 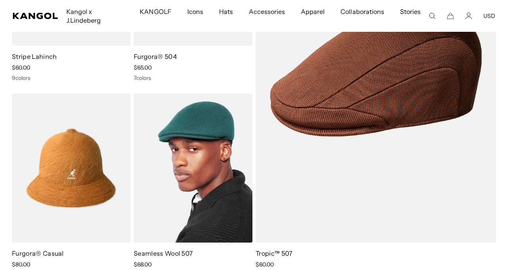 What do you see at coordinates (432, 16) in the screenshot?
I see `summary: Search here` at bounding box center [432, 16].